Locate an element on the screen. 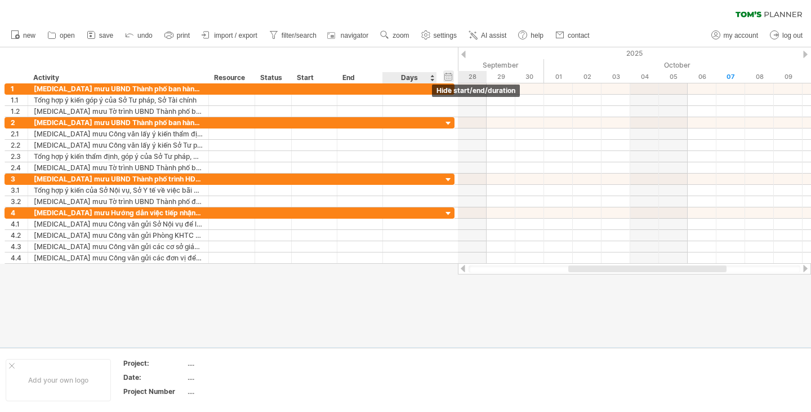  a: contact is located at coordinates (573, 35).